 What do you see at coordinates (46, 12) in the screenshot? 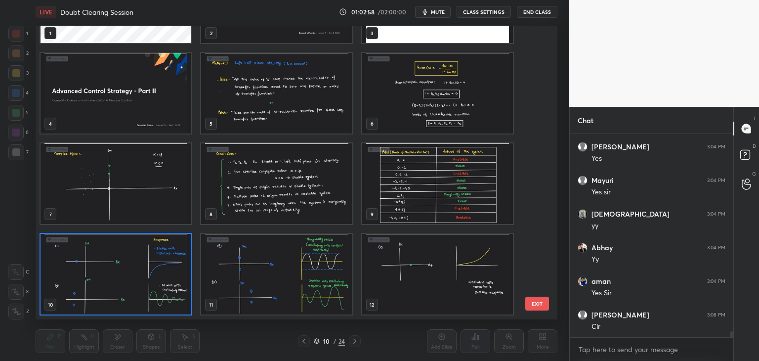
I see `div: LIVE` at bounding box center [46, 12].